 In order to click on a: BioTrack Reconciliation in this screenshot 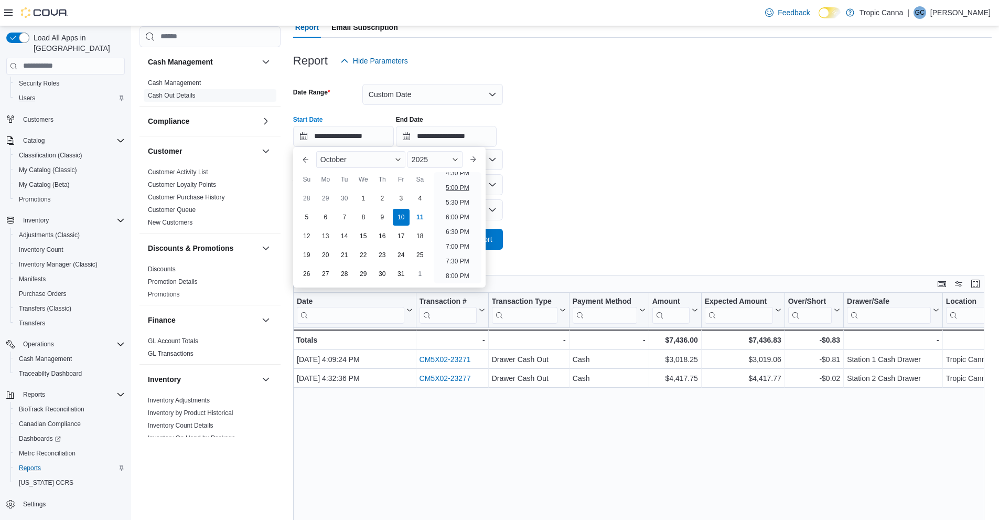, I will do `click(51, 409)`.